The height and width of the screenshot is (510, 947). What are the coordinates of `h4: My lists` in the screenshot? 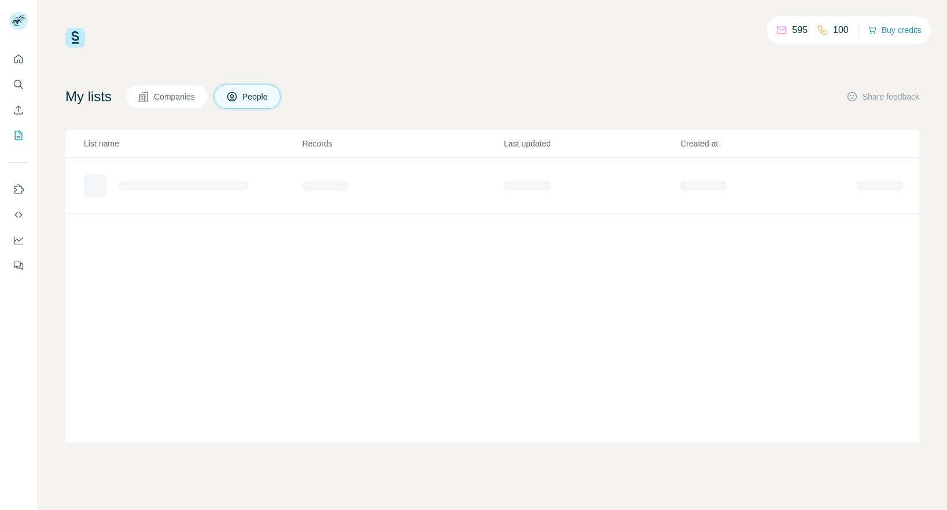 It's located at (89, 97).